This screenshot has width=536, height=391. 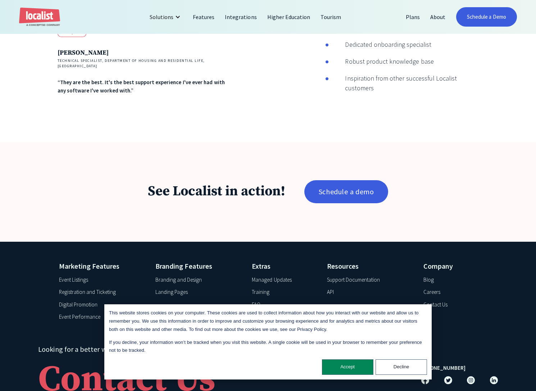 I want to click on div: Digital Promotion, so click(x=78, y=305).